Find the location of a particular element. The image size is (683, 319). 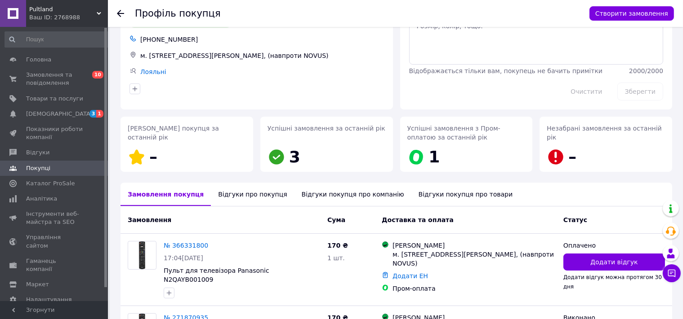

span: Пульт для телевізора Panasonic N2QAYB001009 is located at coordinates (216, 275).